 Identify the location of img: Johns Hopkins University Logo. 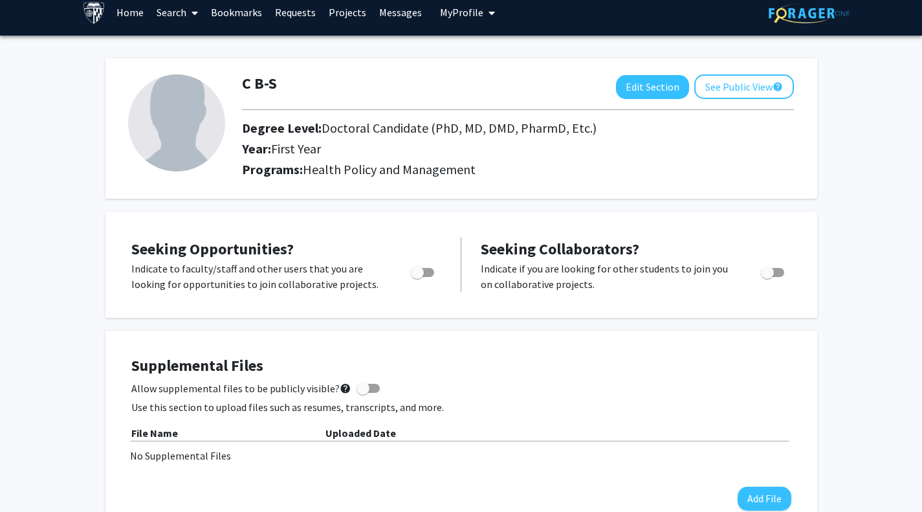
(94, 12).